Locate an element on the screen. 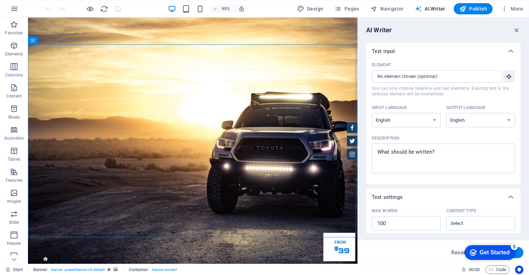  p: Slider is located at coordinates (14, 222).